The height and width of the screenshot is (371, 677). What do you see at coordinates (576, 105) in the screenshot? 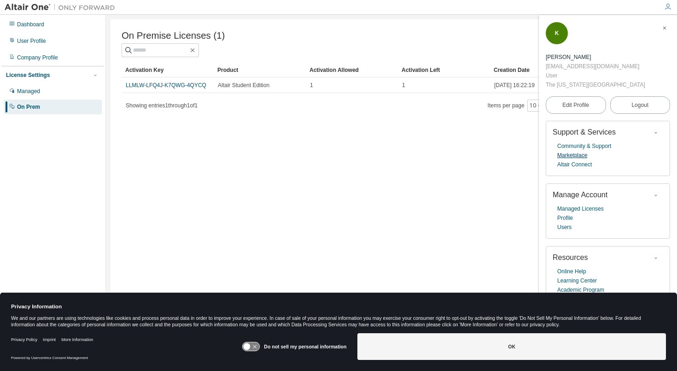
I see `a: Edit Profile` at bounding box center [576, 105].